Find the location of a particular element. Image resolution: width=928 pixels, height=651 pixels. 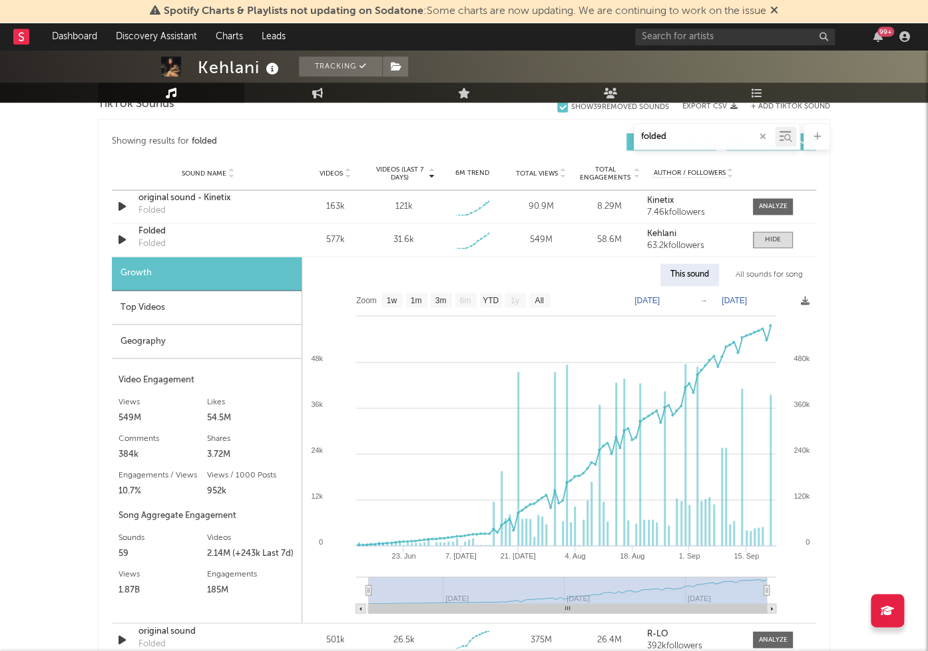

text: 240k is located at coordinates (801, 450).